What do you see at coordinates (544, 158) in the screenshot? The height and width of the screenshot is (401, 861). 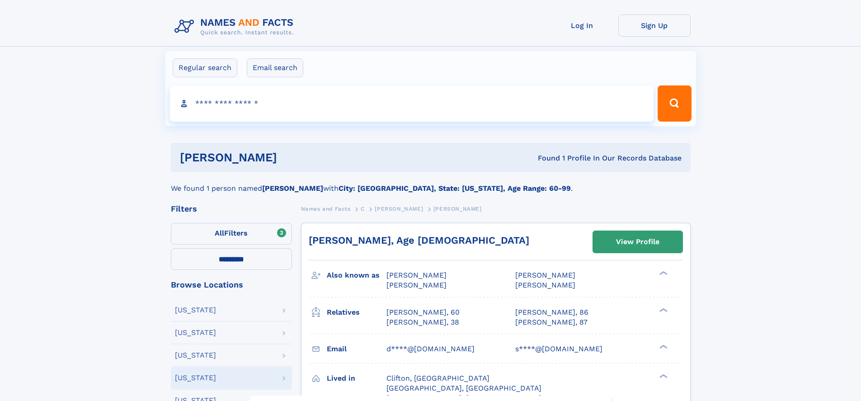 I see `div: Found 1 Profile In Our Records Database` at bounding box center [544, 158].